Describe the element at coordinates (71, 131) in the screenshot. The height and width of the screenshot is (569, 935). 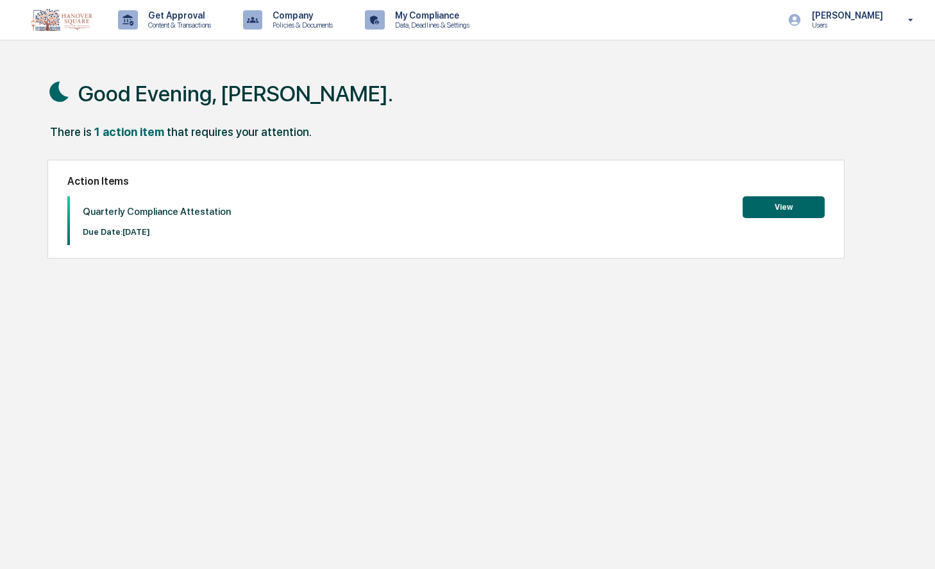
I see `div: There is` at that location.